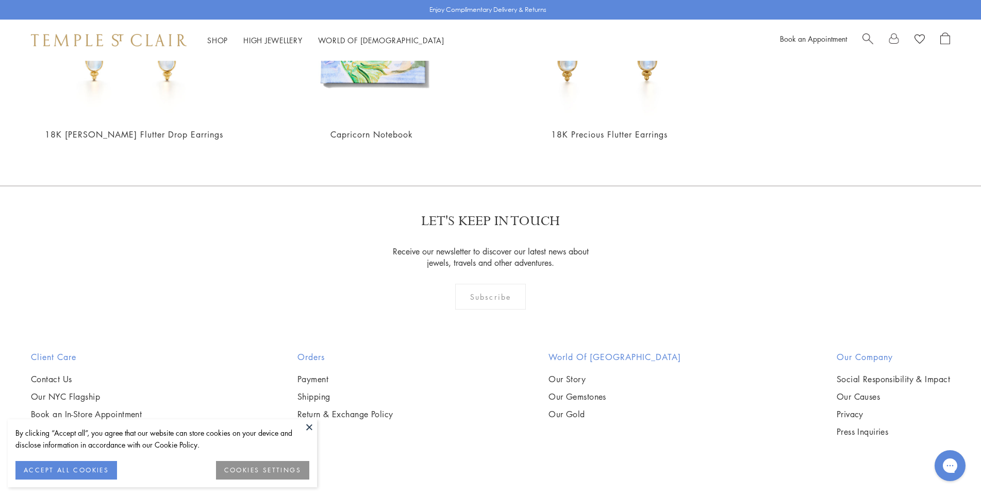  What do you see at coordinates (372, 134) in the screenshot?
I see `a: Capricorn Notebook` at bounding box center [372, 134].